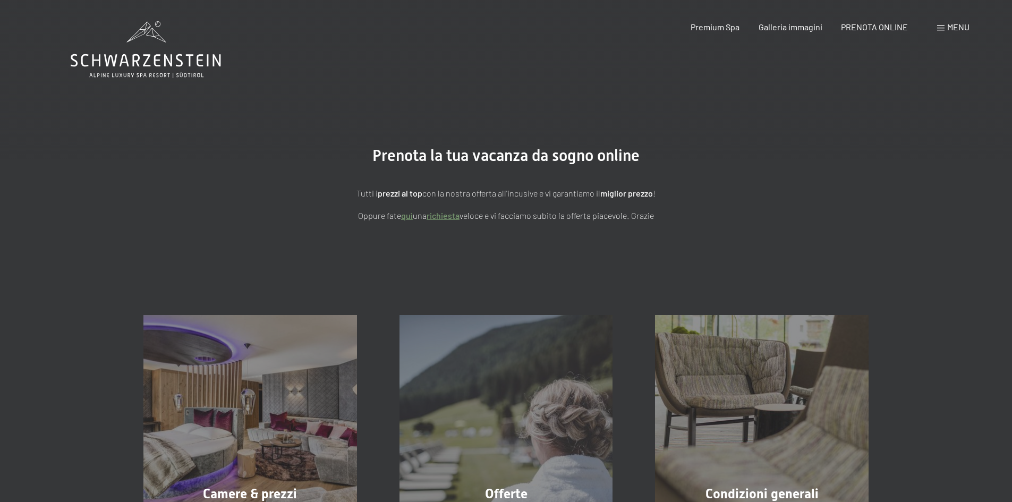  Describe the element at coordinates (791, 27) in the screenshot. I see `span: Galleria immagini` at that location.